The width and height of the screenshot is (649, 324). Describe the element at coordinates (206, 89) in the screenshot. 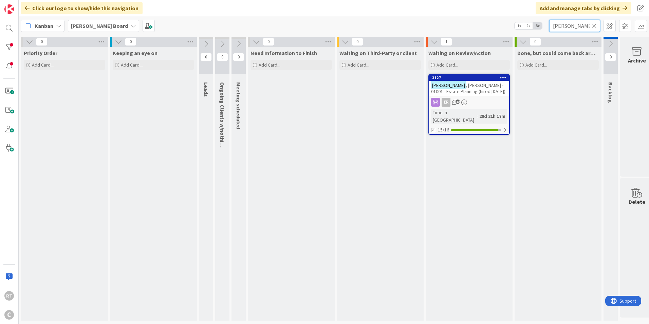

I see `span: Leads` at that location.